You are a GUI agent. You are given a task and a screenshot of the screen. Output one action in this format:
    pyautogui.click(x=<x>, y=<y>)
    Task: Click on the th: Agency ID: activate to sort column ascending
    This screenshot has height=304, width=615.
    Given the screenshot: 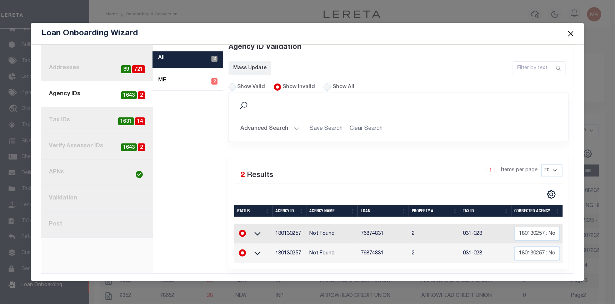 What is the action you would take?
    pyautogui.click(x=289, y=211)
    